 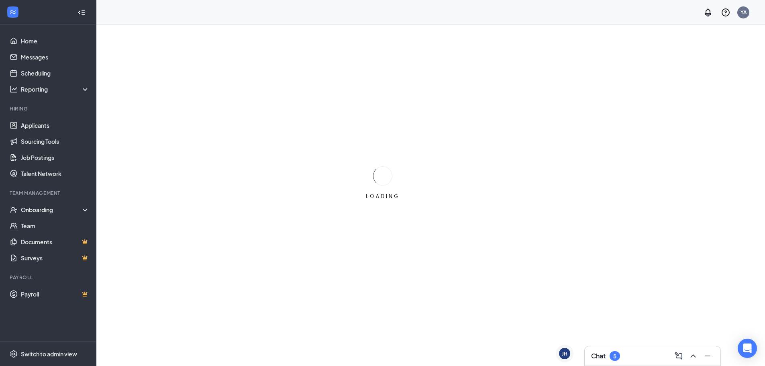 I want to click on a: Sourcing Tools, so click(x=55, y=141).